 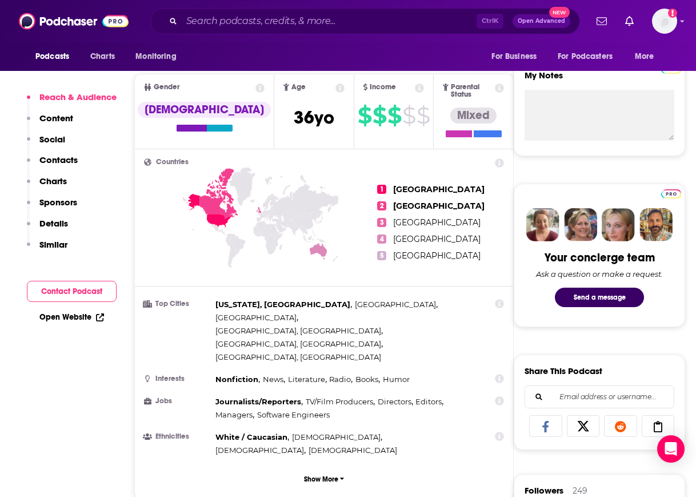 I want to click on h3: Share This Podcast, so click(x=564, y=370).